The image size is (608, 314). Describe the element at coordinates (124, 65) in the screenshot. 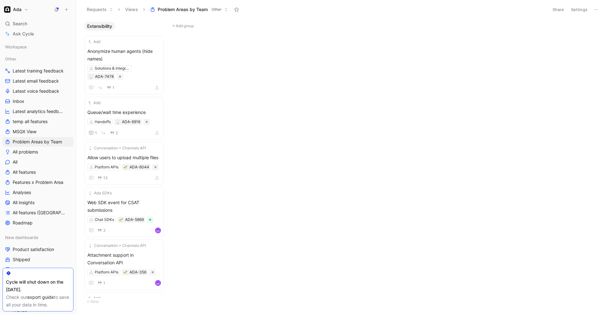

I see `a: AddAnonymize human agents (hide names)Solutions & Integrations1` at that location.